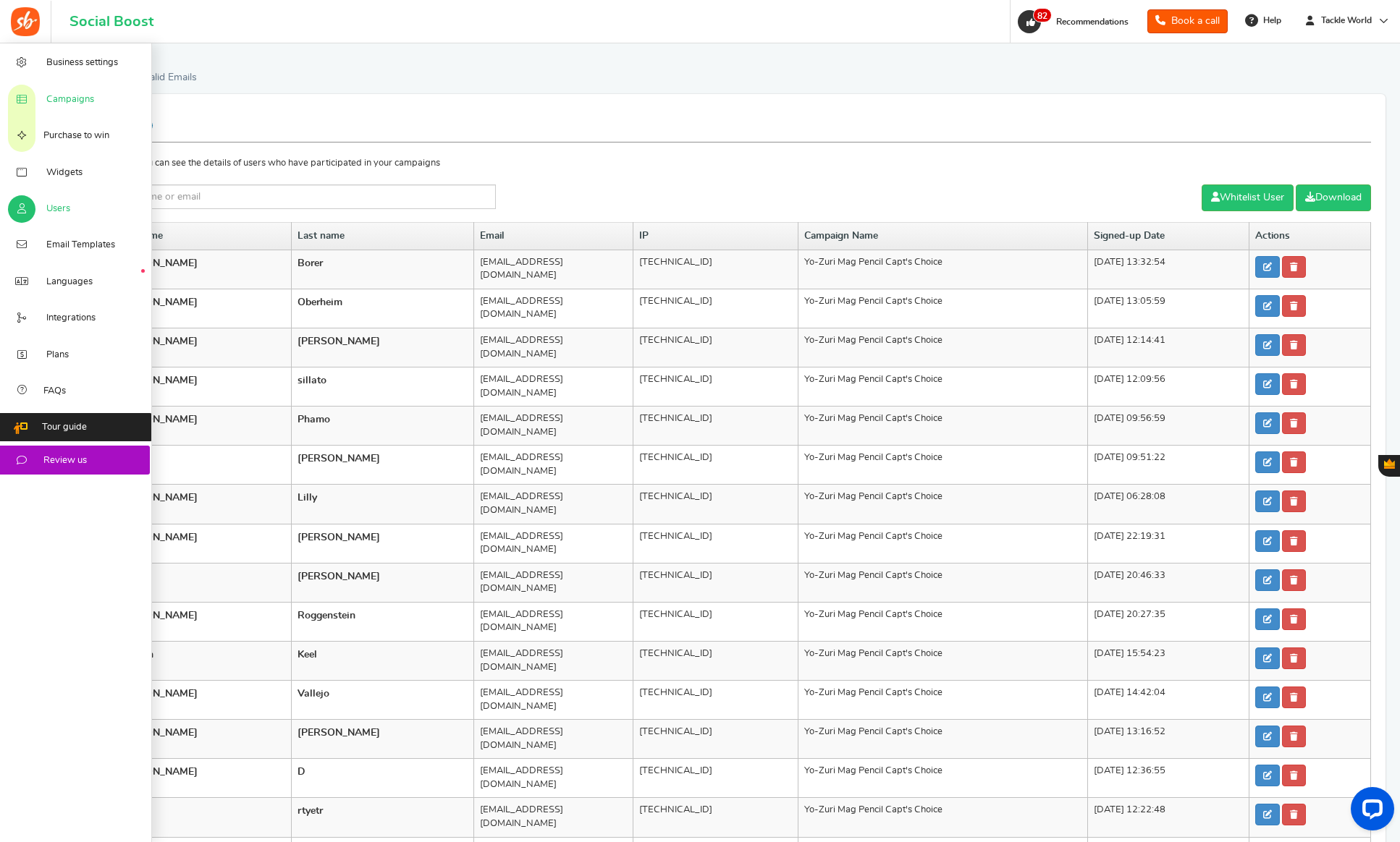 This screenshot has height=842, width=1400. I want to click on button: Open LiveChat chat widget, so click(34, 28).